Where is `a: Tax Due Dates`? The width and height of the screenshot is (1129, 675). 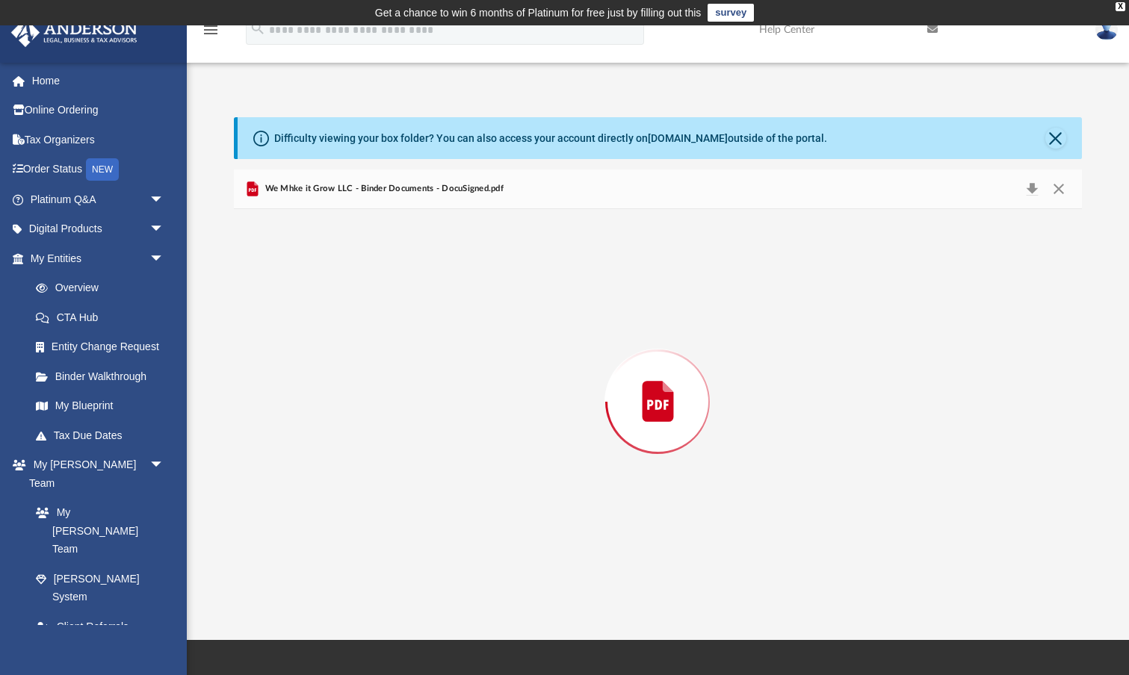
a: Tax Due Dates is located at coordinates (104, 436).